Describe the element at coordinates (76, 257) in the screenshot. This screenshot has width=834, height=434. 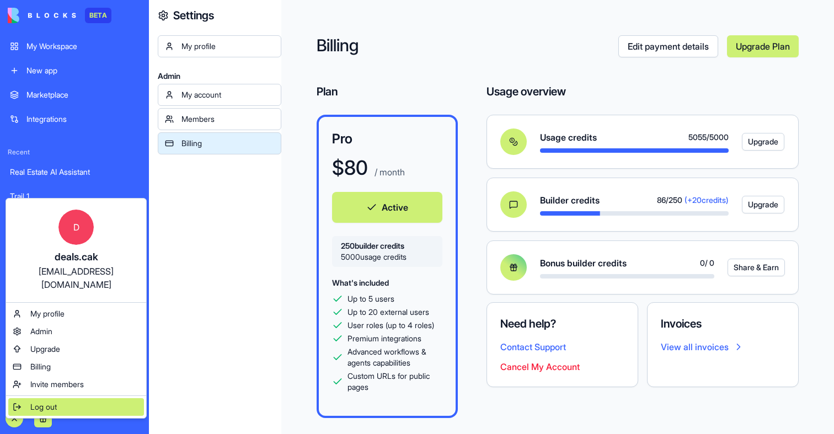
I see `div: deals.cak` at that location.